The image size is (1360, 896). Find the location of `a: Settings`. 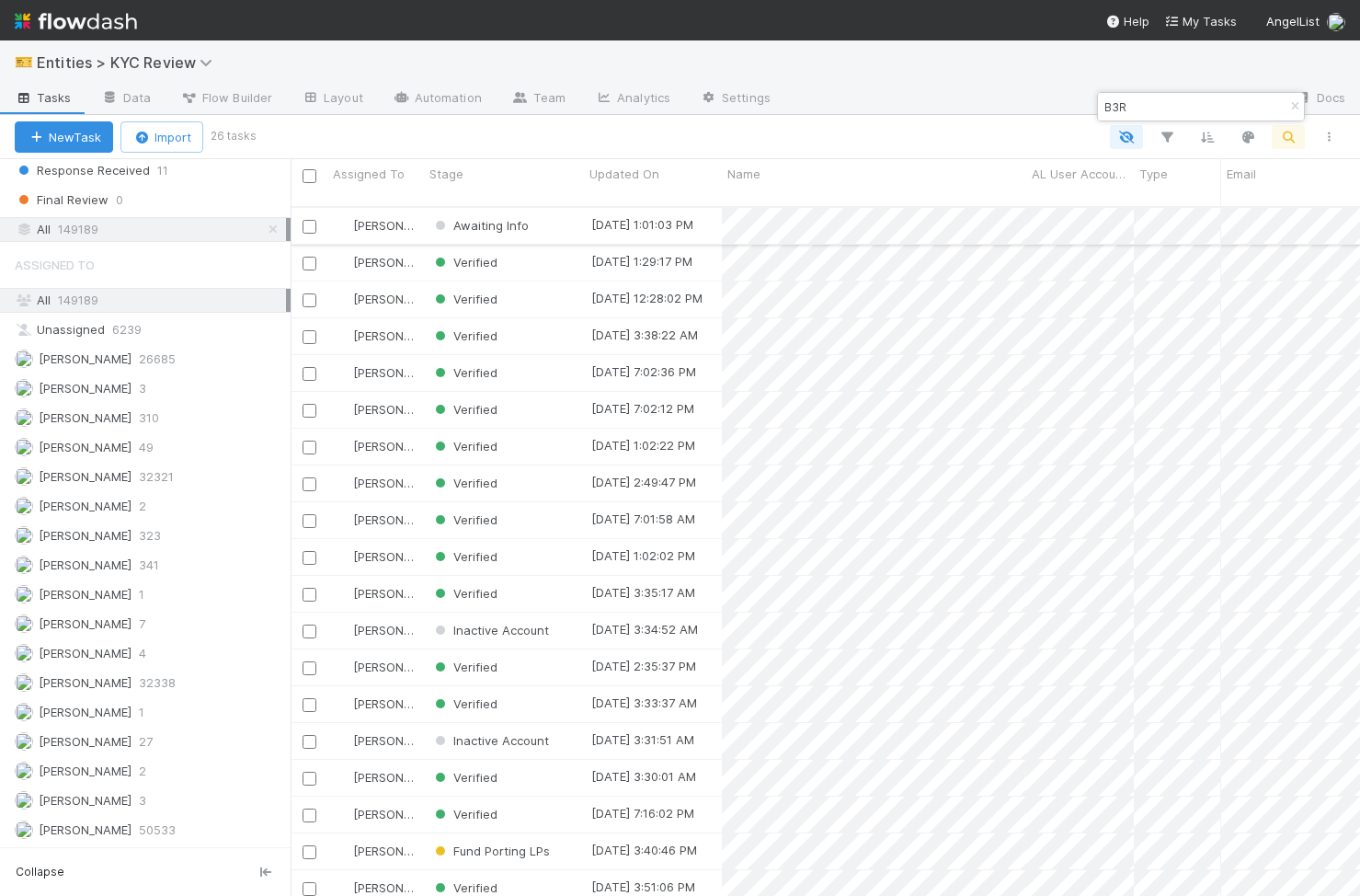

a: Settings is located at coordinates (735, 99).